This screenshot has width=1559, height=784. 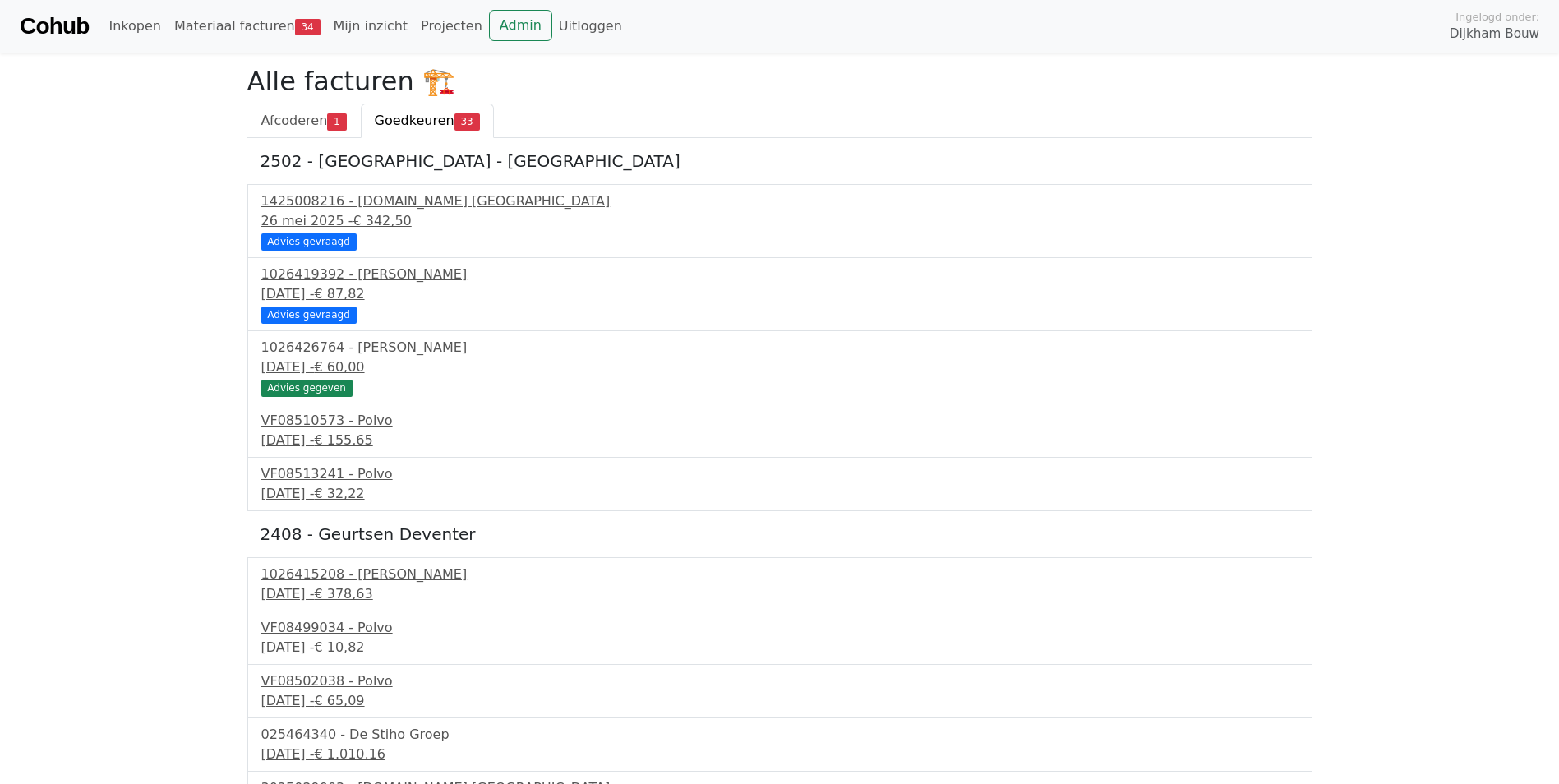 What do you see at coordinates (780, 534) in the screenshot?
I see `h5: 2408 - Geurtsen Deventer` at bounding box center [780, 534].